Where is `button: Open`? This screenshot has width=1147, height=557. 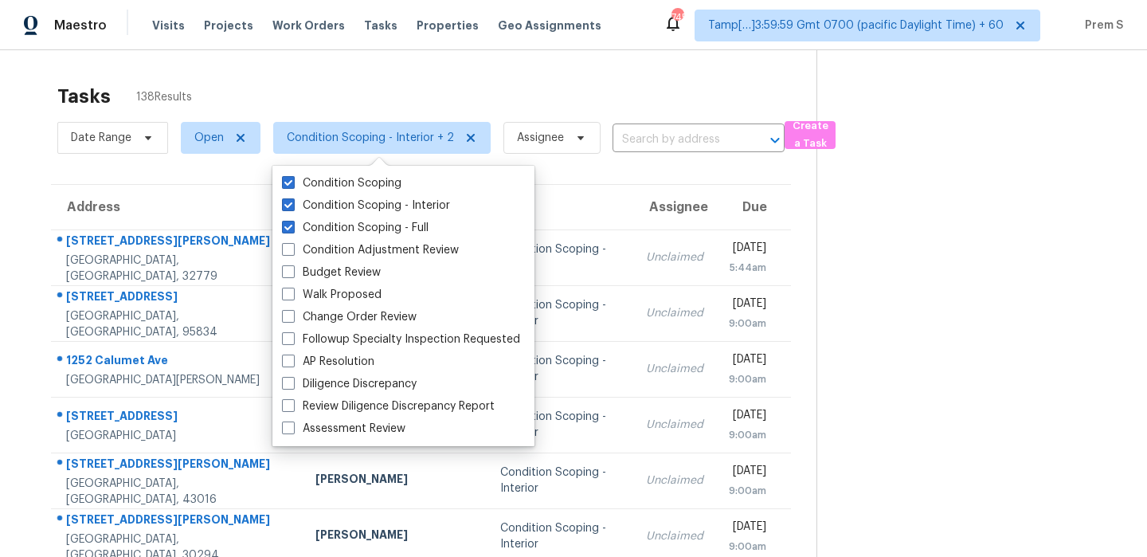
button: Open is located at coordinates (775, 140).